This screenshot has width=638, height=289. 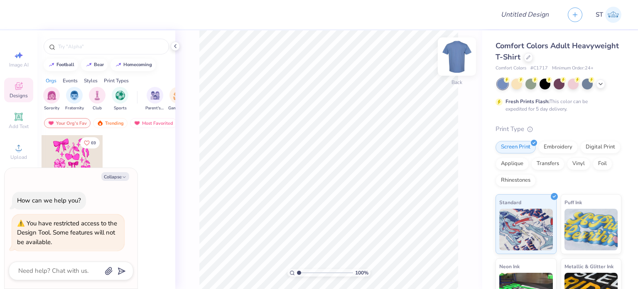 What do you see at coordinates (51, 81) in the screenshot?
I see `div: Orgs` at bounding box center [51, 81].